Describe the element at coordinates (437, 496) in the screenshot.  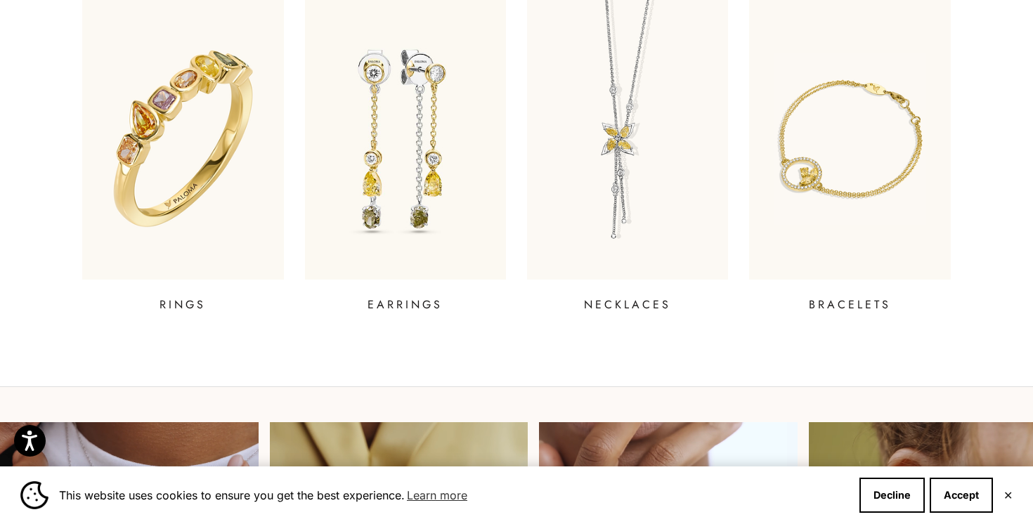
I see `a: Learn more` at that location.